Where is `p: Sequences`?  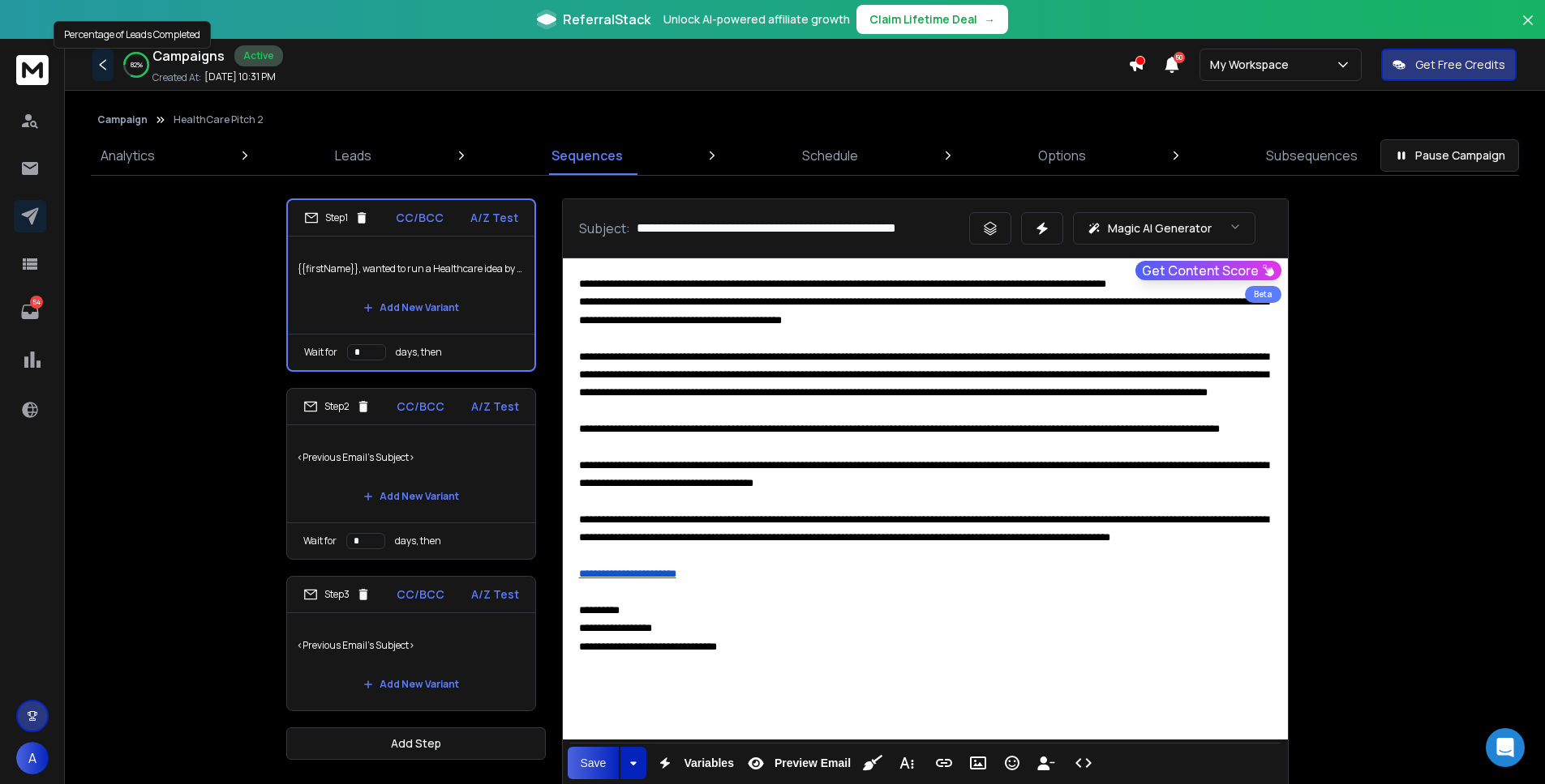 p: Sequences is located at coordinates (587, 156).